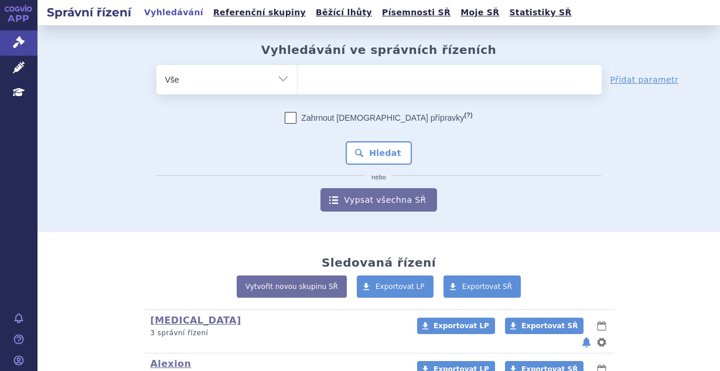  I want to click on button: Hledat, so click(379, 153).